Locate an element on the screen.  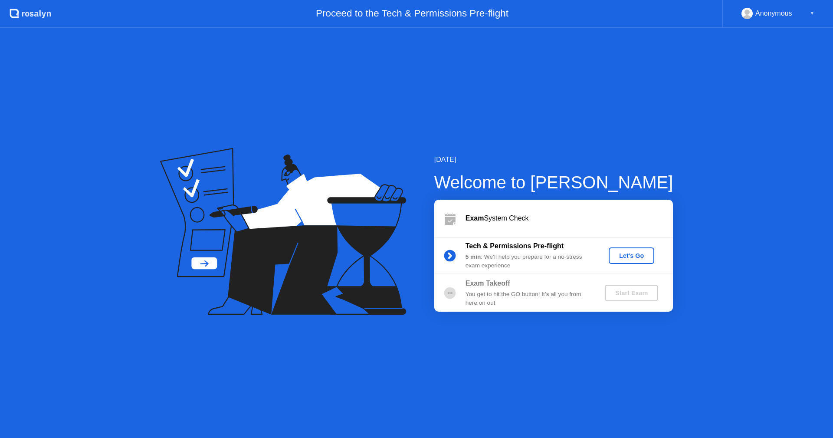
b: Exam Takeoff is located at coordinates (488, 283).